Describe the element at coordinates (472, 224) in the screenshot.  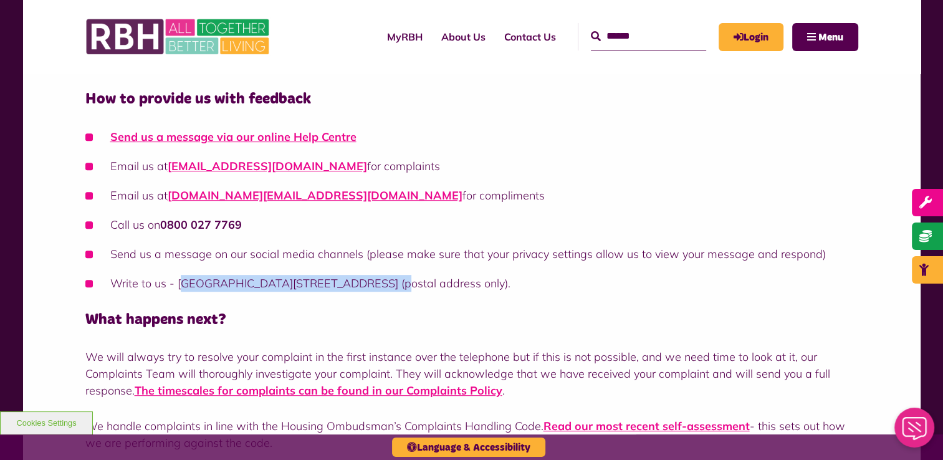
I see `li: Call us on` at that location.